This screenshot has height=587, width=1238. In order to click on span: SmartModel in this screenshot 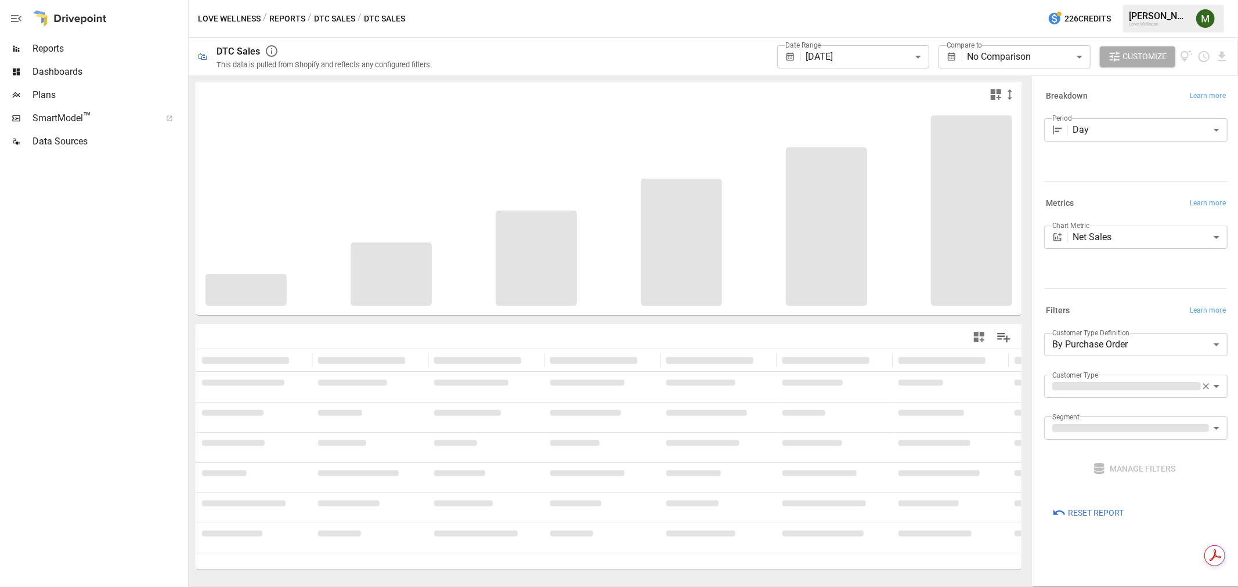, I will do `click(93, 118)`.